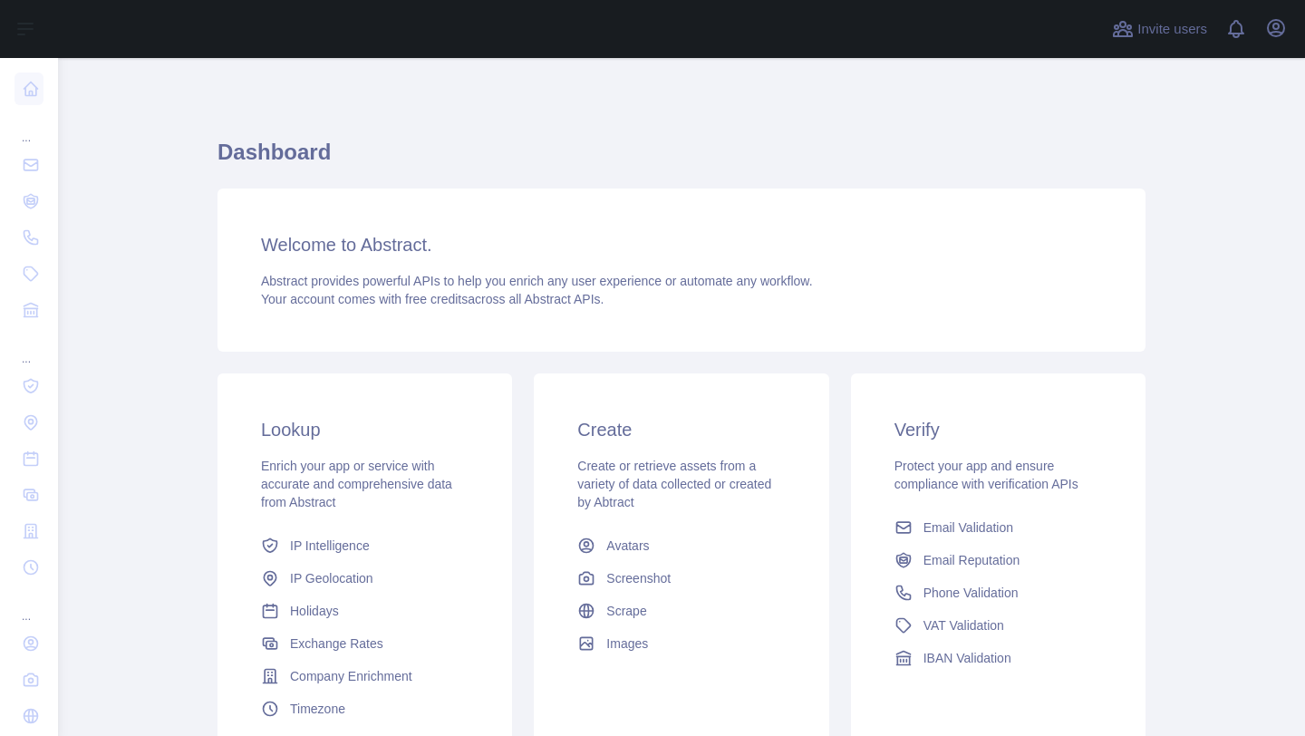 Image resolution: width=1305 pixels, height=736 pixels. Describe the element at coordinates (638, 578) in the screenshot. I see `span: Screenshot` at that location.